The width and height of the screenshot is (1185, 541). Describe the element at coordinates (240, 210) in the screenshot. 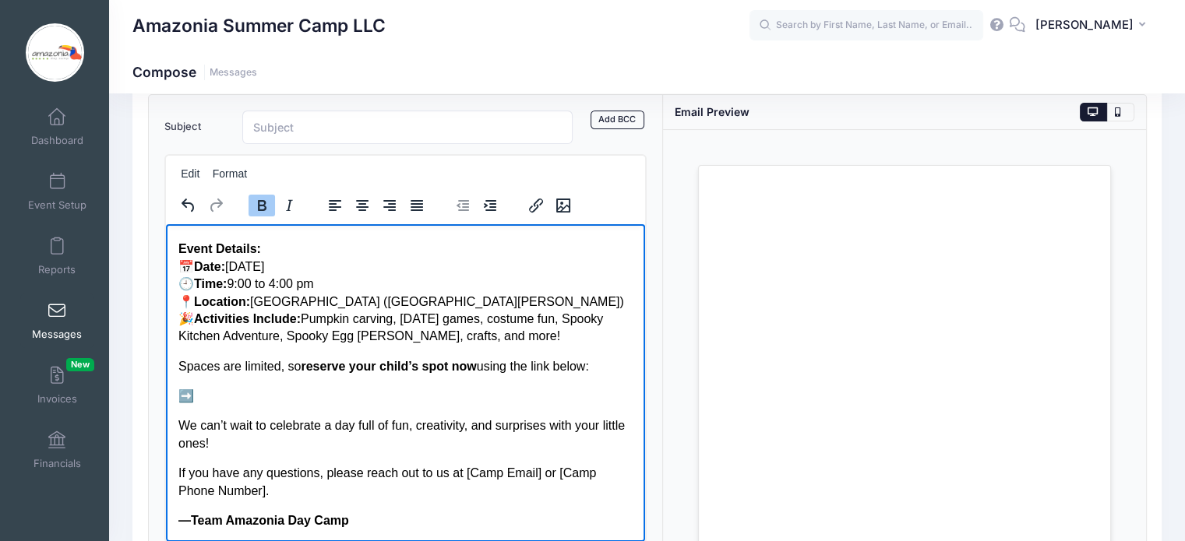

I see `p: We can’t wait to celebrate a day full of fun, creativity, and surprises with your little ones!` at that location.